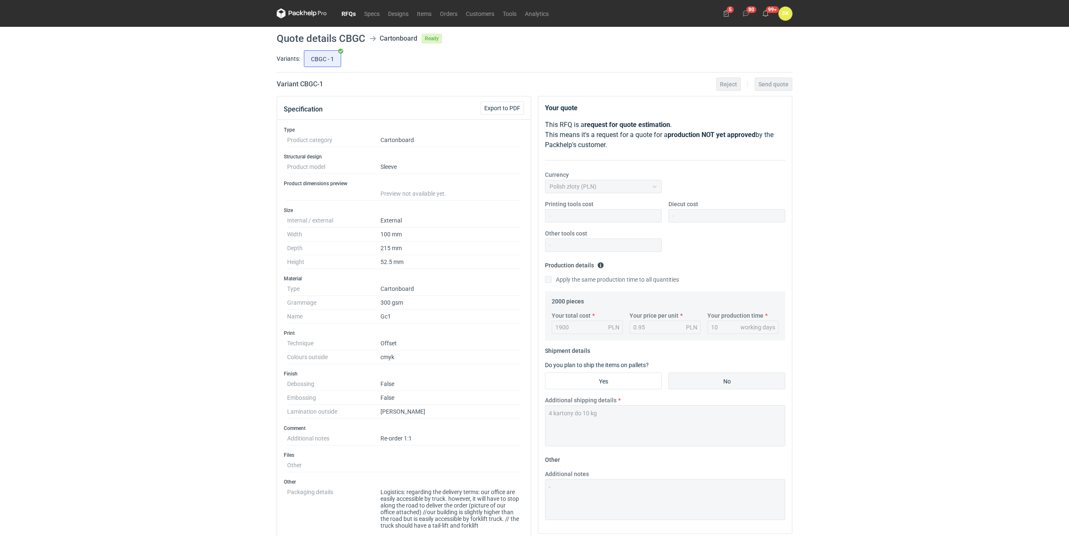 Image resolution: width=1069 pixels, height=536 pixels. I want to click on dt: Grammage, so click(334, 302).